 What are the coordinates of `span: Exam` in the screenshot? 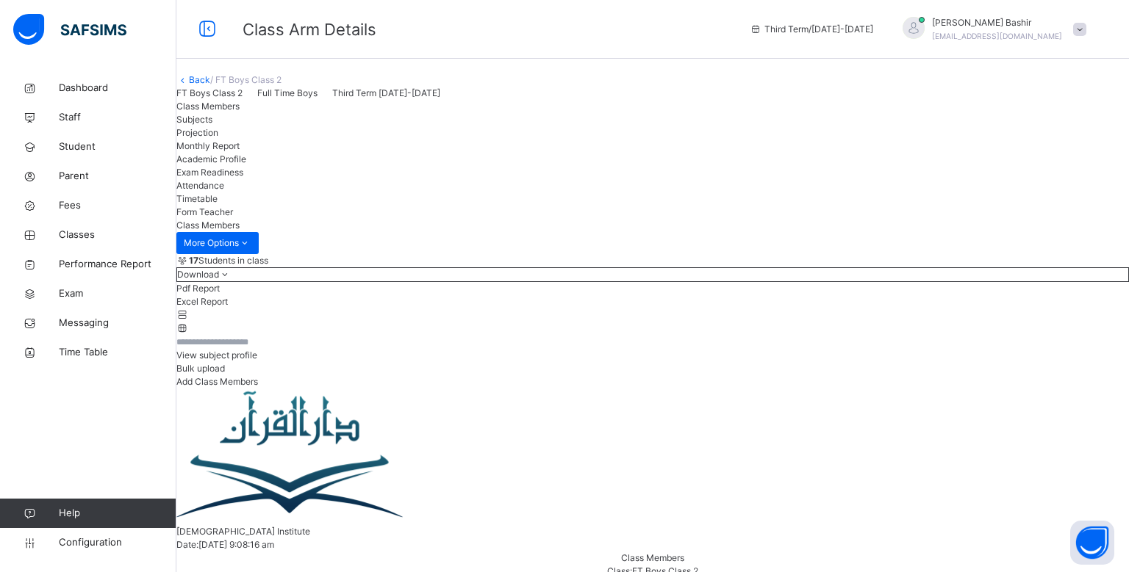 It's located at (118, 294).